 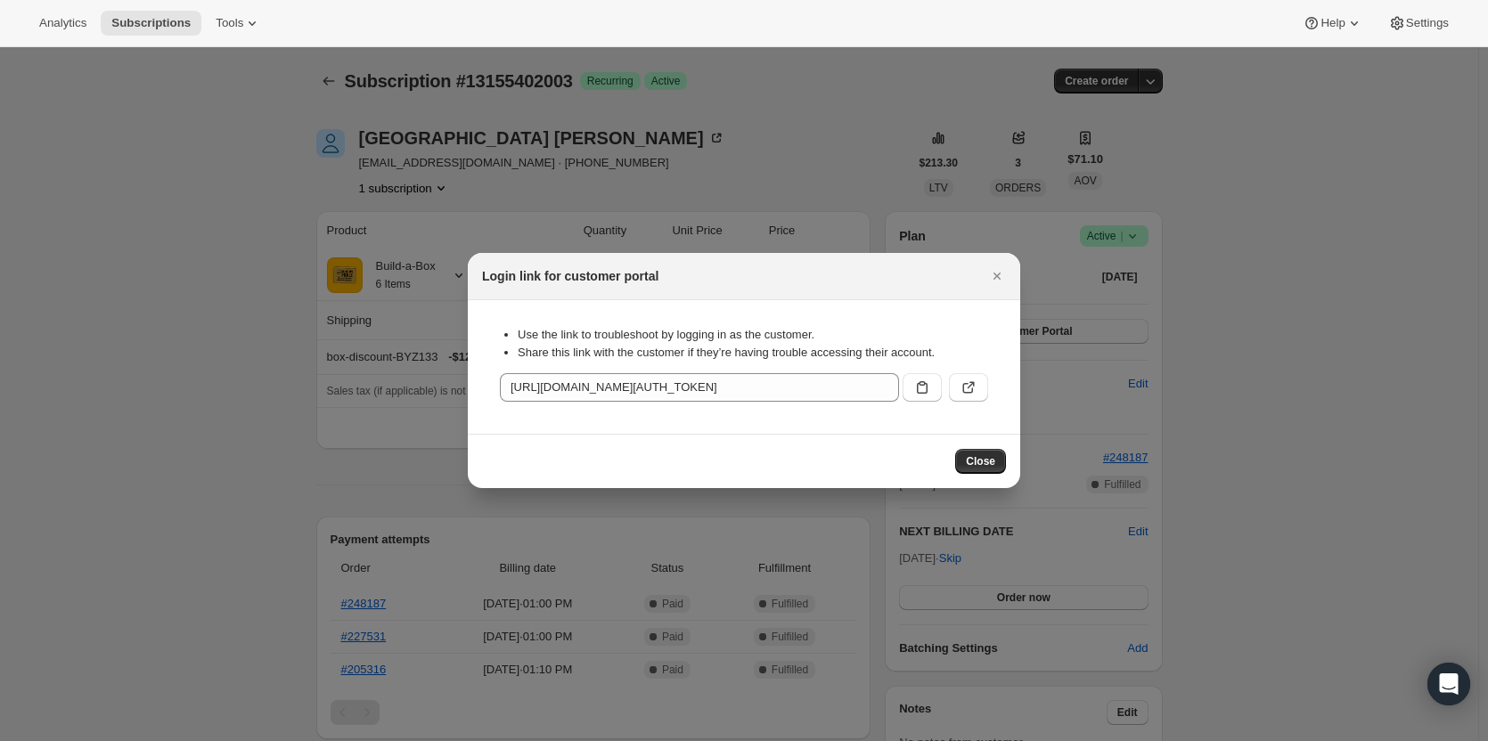 What do you see at coordinates (151, 23) in the screenshot?
I see `button: Subscriptions` at bounding box center [151, 23].